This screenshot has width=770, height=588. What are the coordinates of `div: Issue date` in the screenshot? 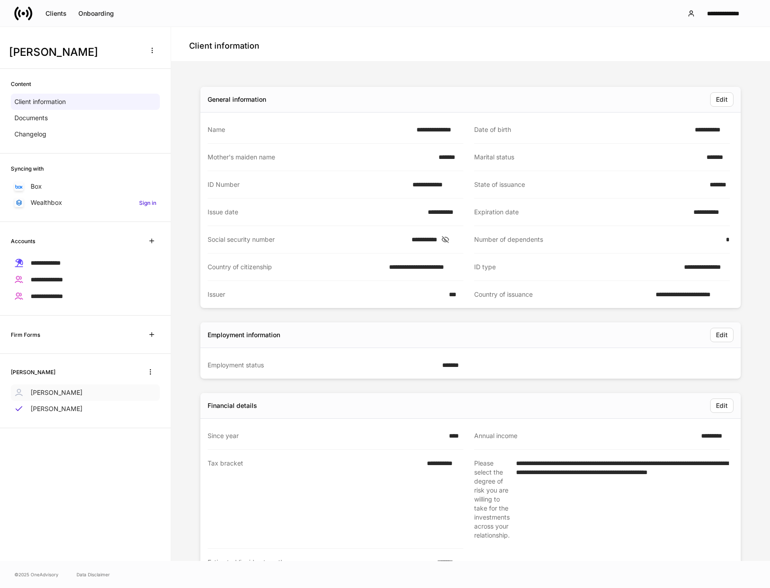 It's located at (315, 212).